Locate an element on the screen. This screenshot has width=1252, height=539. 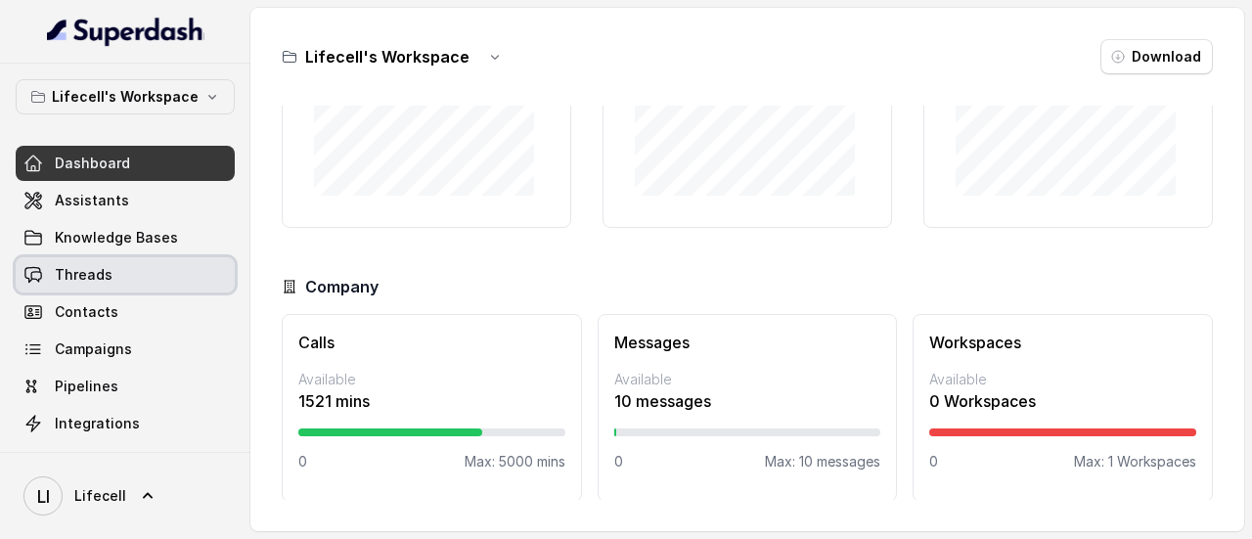
span: Campaigns is located at coordinates (93, 349).